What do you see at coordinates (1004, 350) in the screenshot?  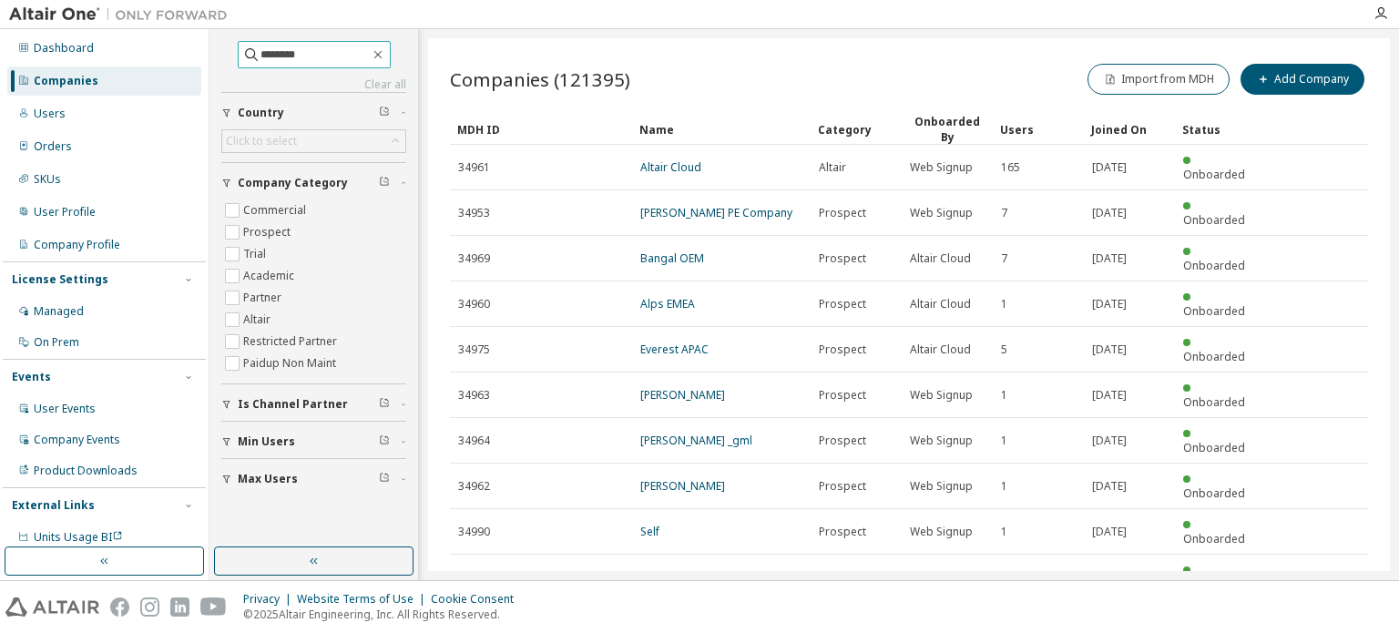 I see `span: 5` at bounding box center [1004, 350].